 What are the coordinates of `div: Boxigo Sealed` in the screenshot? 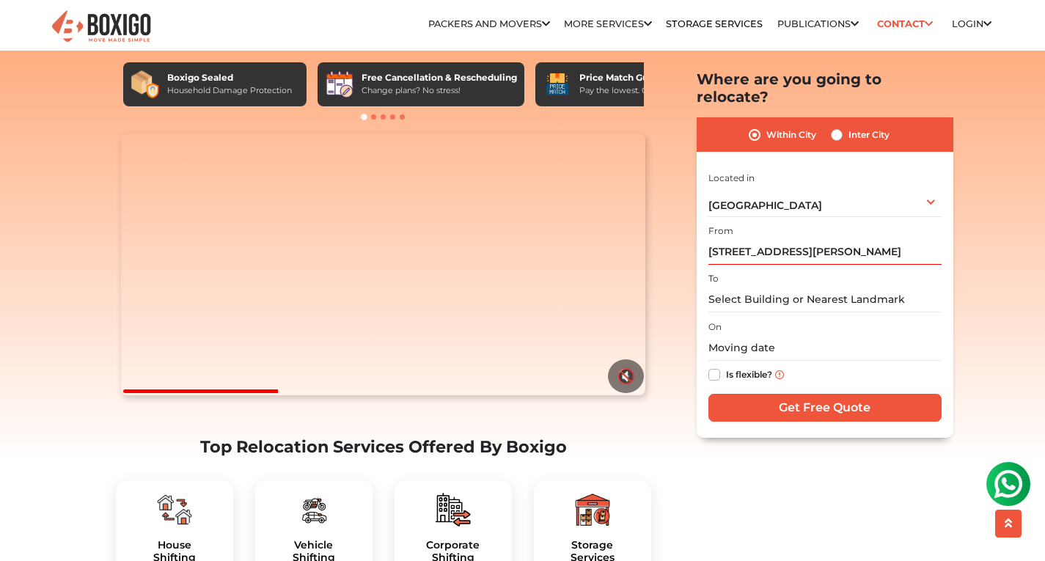 It's located at (230, 78).